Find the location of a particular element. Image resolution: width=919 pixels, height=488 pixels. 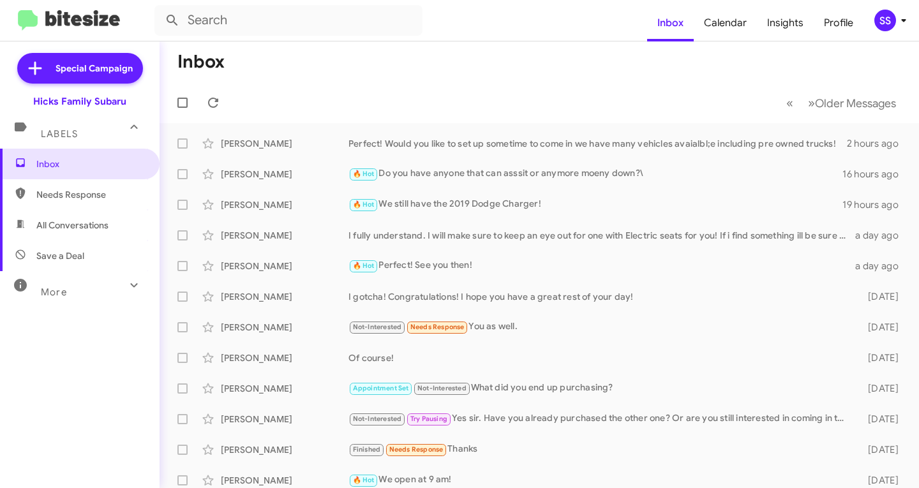

div: We open at 9 am! is located at coordinates (600, 480).